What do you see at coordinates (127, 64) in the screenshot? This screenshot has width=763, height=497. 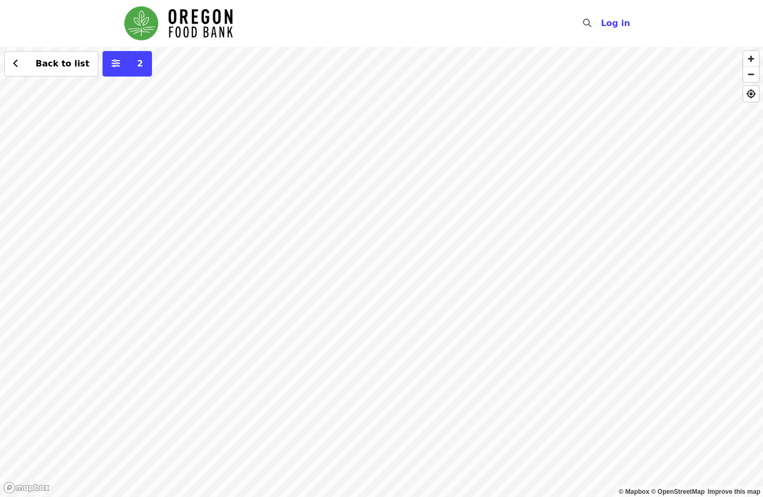 I see `button: More filters (2 selected)` at bounding box center [127, 64].